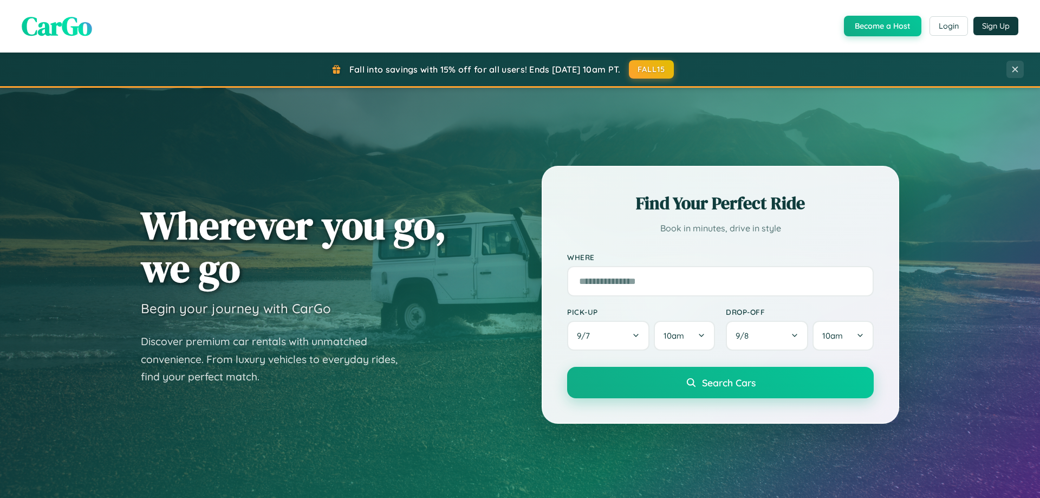 The height and width of the screenshot is (498, 1040). I want to click on button: Search Cars, so click(720, 382).